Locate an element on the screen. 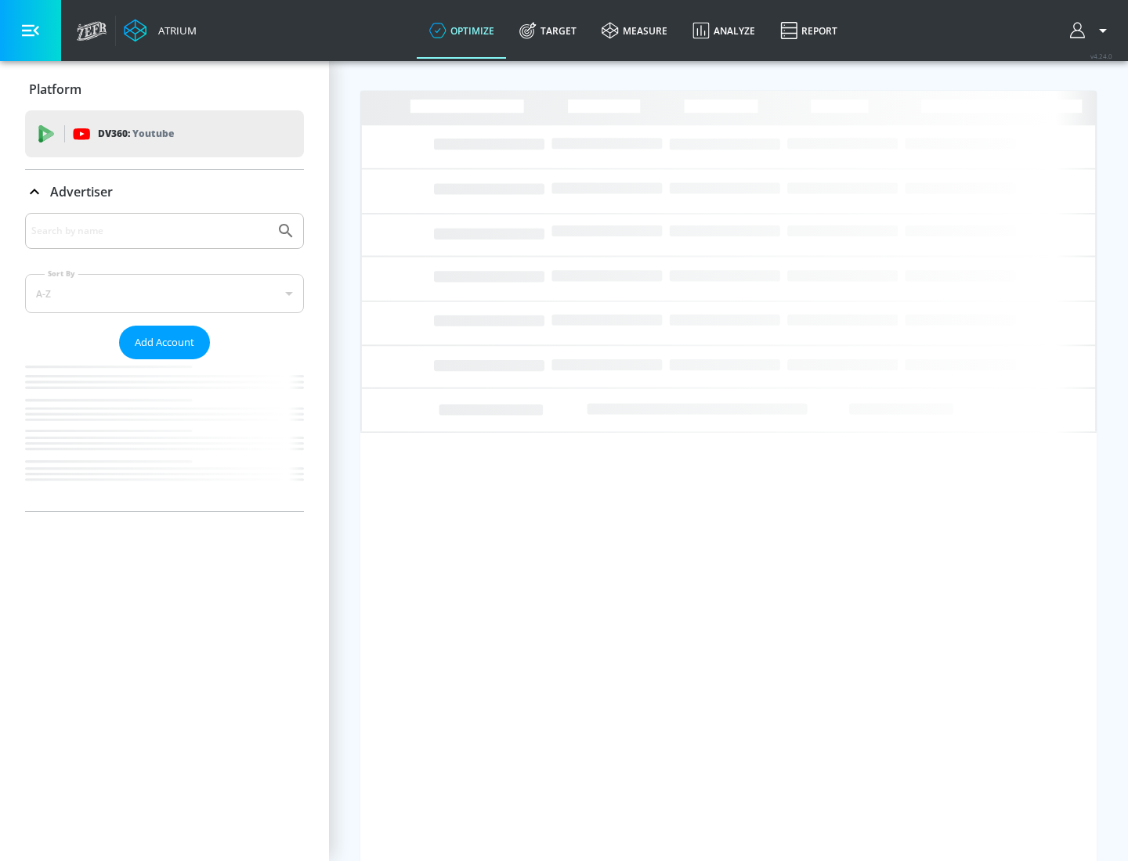  a: measure is located at coordinates (634, 31).